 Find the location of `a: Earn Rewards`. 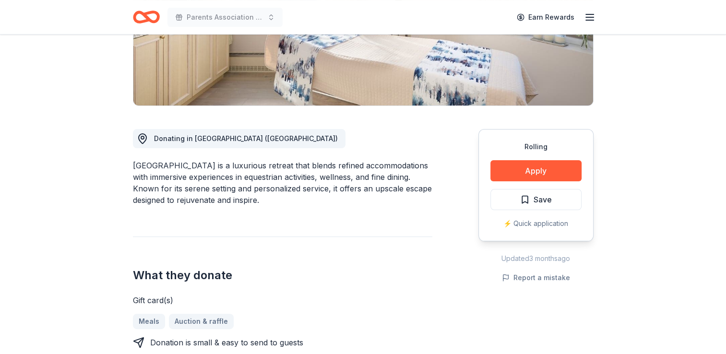

a: Earn Rewards is located at coordinates (545, 17).